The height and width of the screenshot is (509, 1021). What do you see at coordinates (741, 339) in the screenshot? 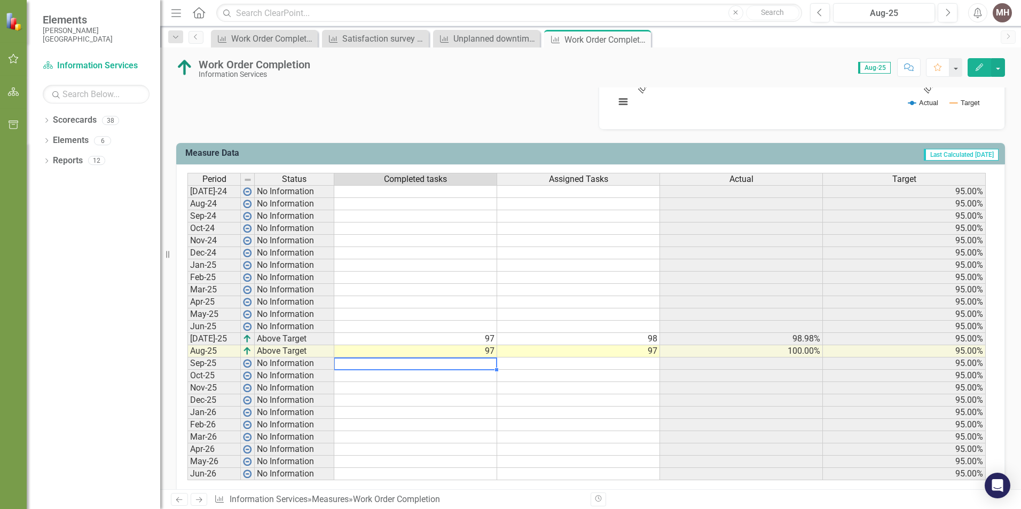
I see `td: 98.98%` at bounding box center [741, 339].